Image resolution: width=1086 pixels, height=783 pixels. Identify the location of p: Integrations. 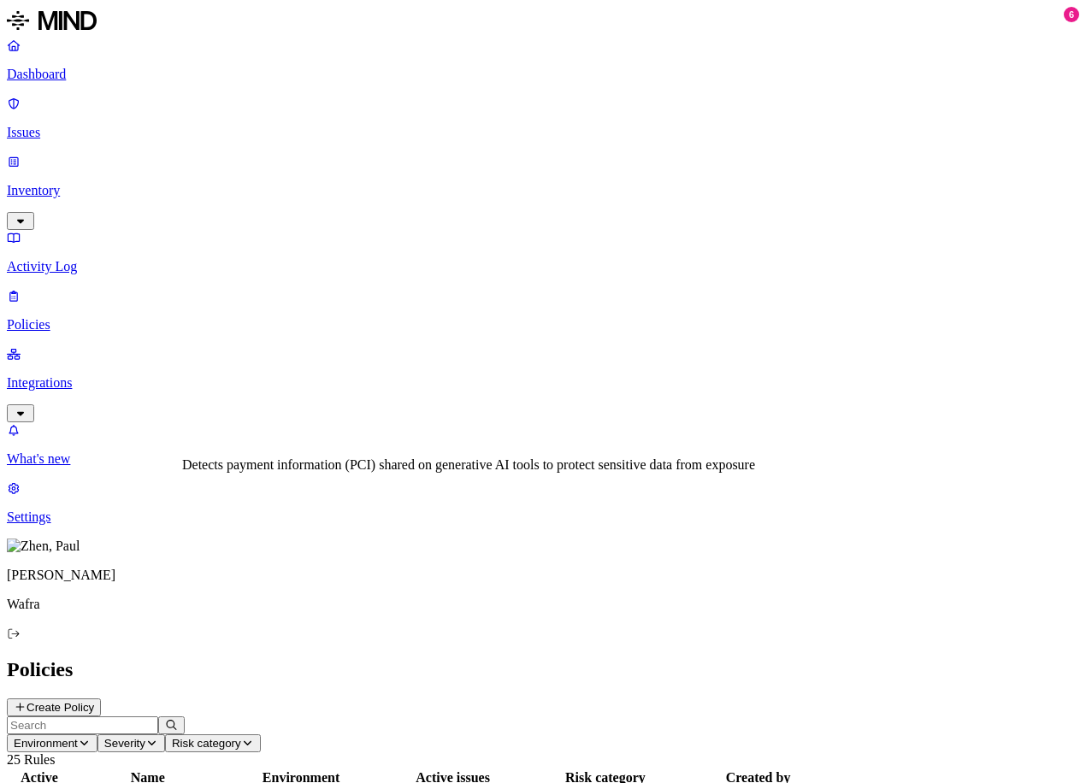
(543, 383).